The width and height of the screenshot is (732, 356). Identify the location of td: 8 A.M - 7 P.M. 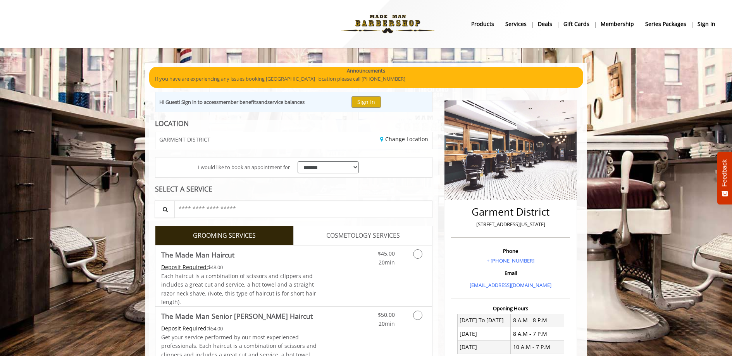
(537, 334).